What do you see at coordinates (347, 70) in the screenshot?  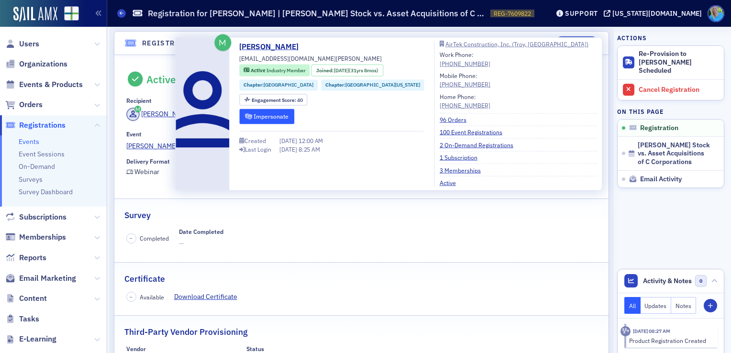 I see `div: Joined: 1993-12-27 00:00:00` at bounding box center [347, 70].